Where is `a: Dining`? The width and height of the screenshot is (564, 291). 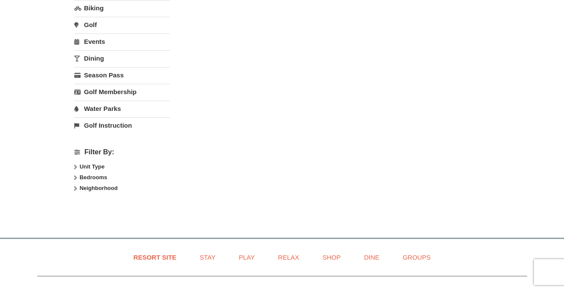
a: Dining is located at coordinates (122, 58).